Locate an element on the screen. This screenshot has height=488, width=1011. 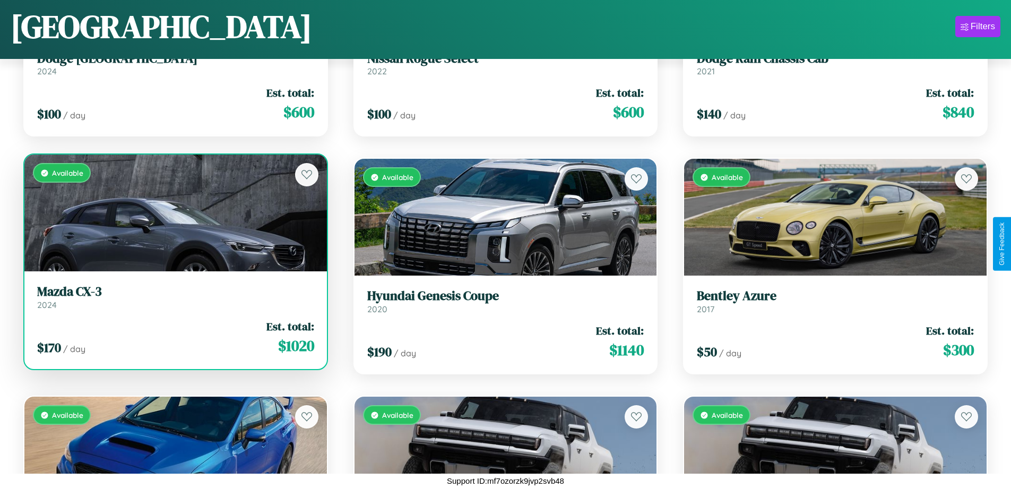
span: 2020 is located at coordinates (377, 309).